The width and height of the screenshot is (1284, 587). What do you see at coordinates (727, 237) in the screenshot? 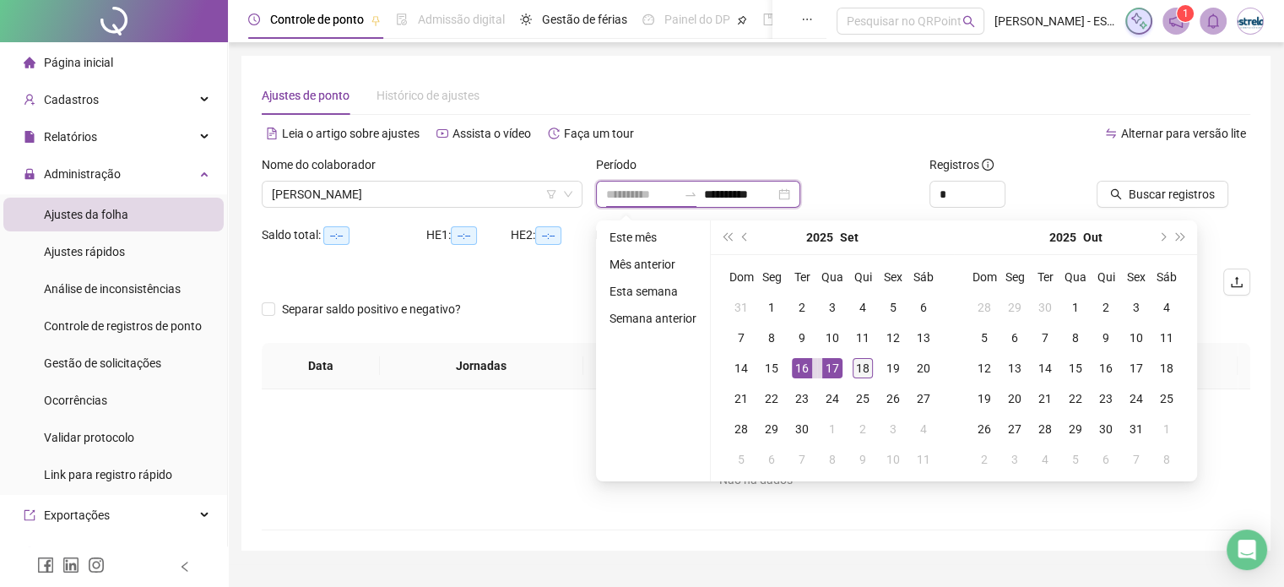
I see `button: super-prev-year` at bounding box center [727, 237].